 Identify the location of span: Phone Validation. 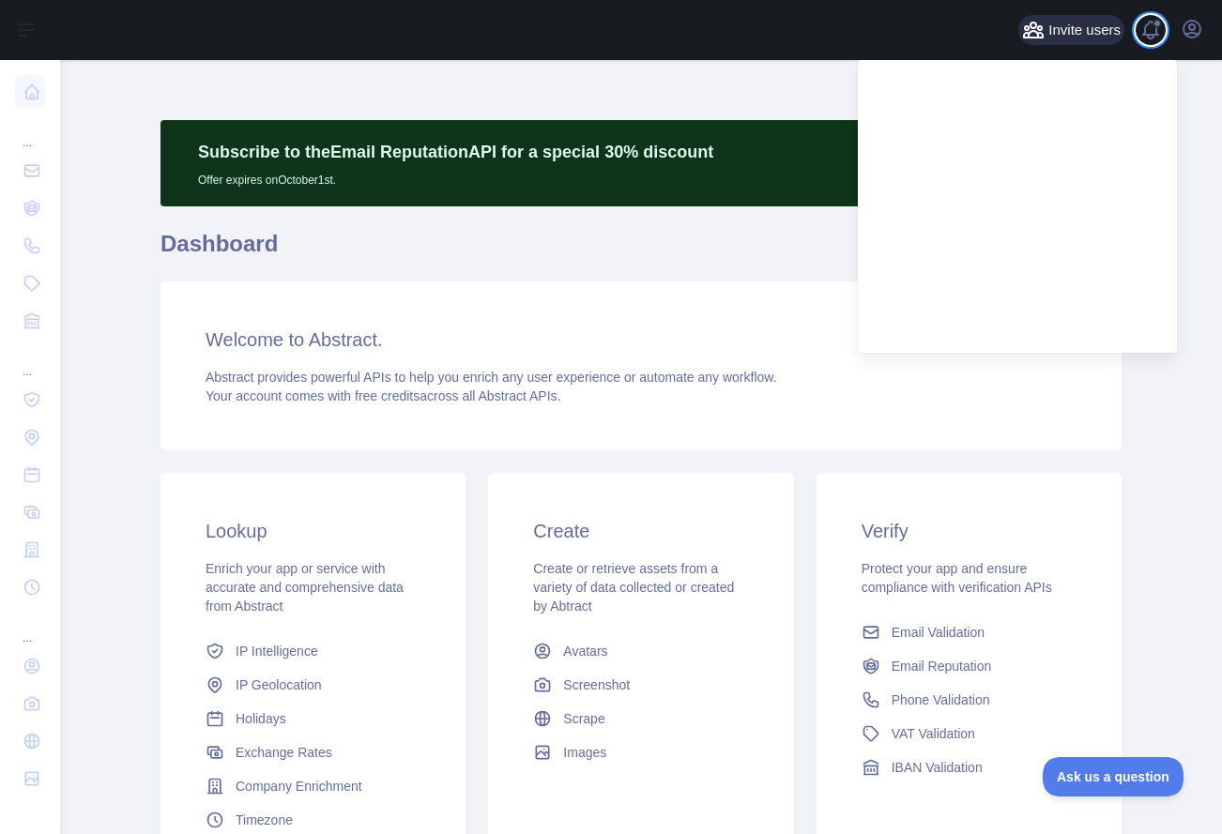
(940, 700).